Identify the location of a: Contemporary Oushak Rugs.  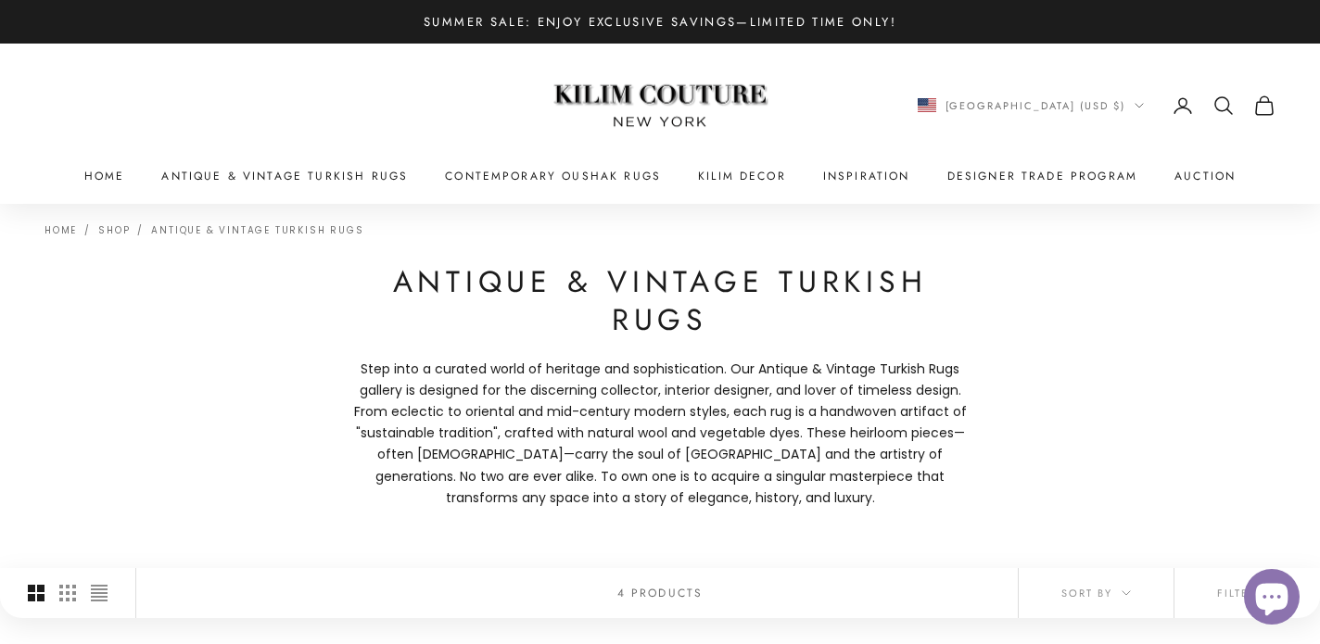
(552, 176).